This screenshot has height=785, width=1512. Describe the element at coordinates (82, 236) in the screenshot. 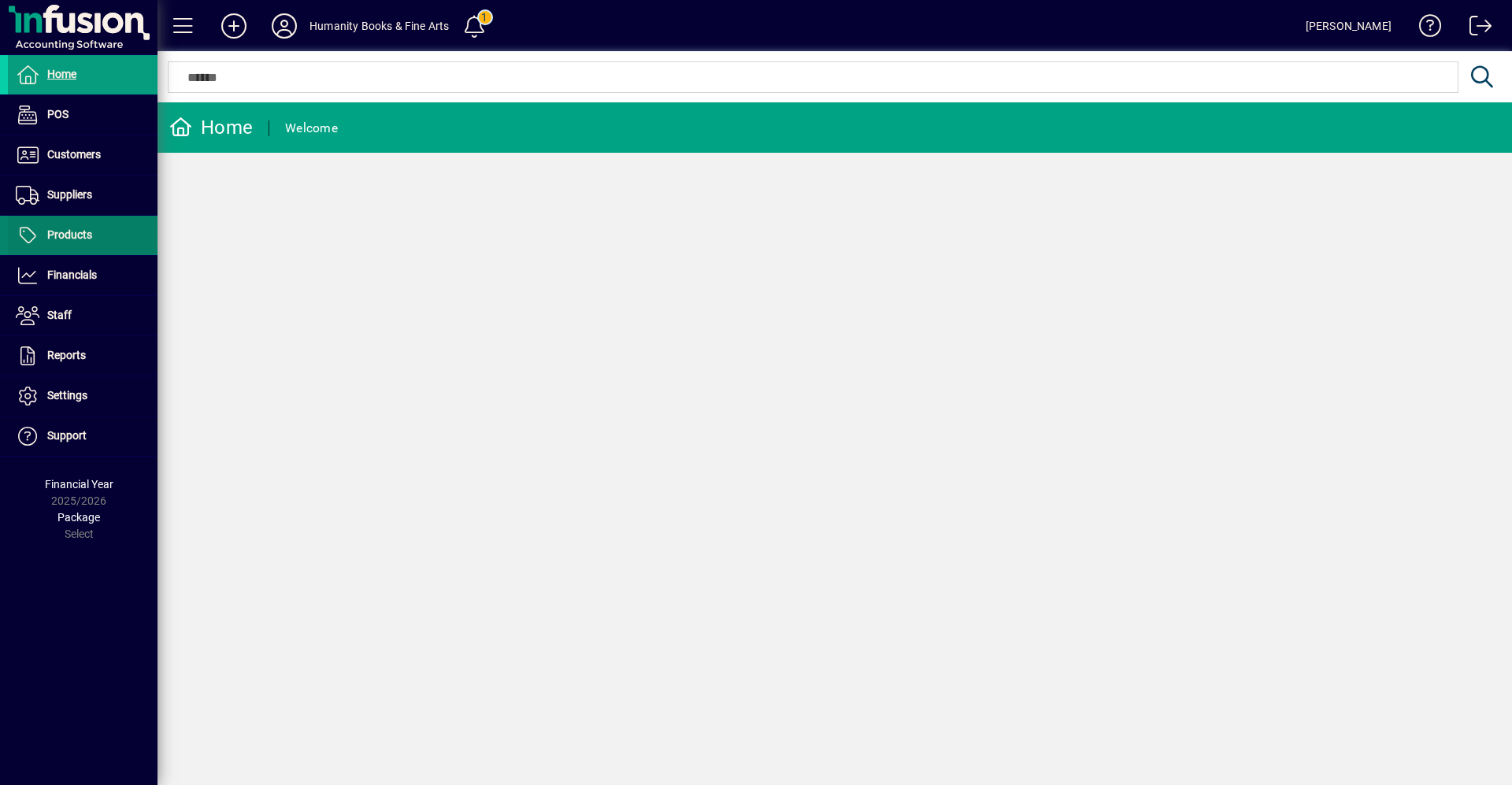

I see `a: Products` at that location.